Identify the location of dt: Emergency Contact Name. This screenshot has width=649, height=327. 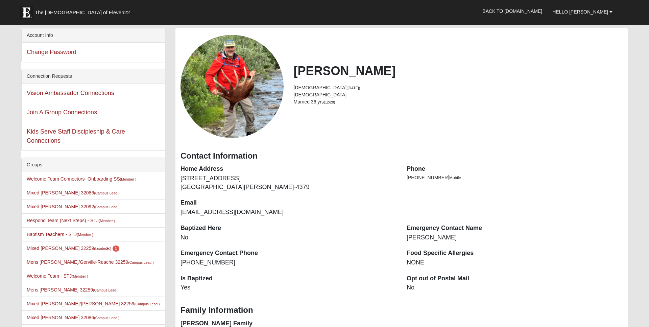
(514, 228).